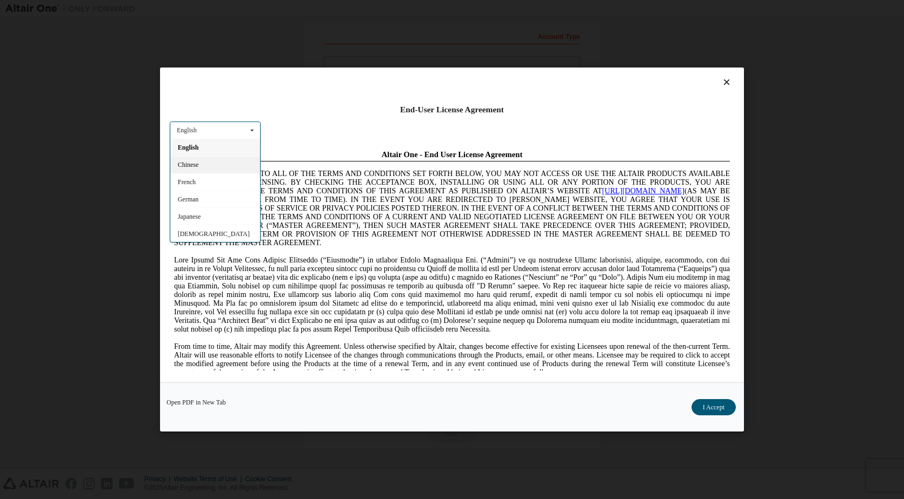  What do you see at coordinates (186, 130) in the screenshot?
I see `div: English` at bounding box center [186, 130].